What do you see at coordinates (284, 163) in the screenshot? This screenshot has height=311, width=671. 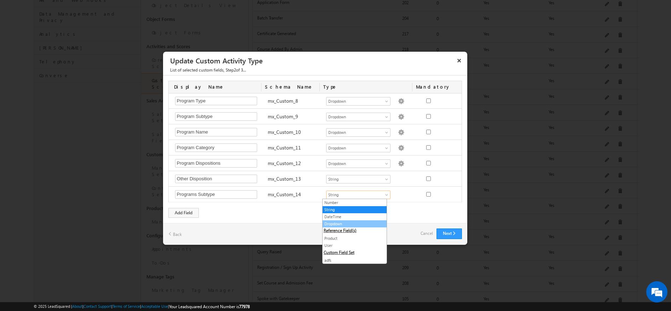 I see `label: mx_Custom_12` at bounding box center [284, 163].